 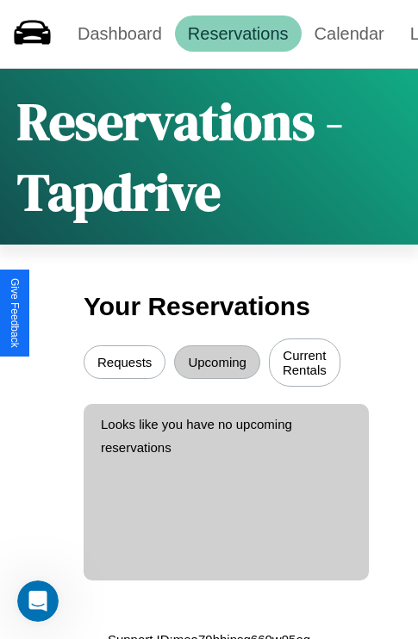 I want to click on a: Dashboard, so click(x=120, y=34).